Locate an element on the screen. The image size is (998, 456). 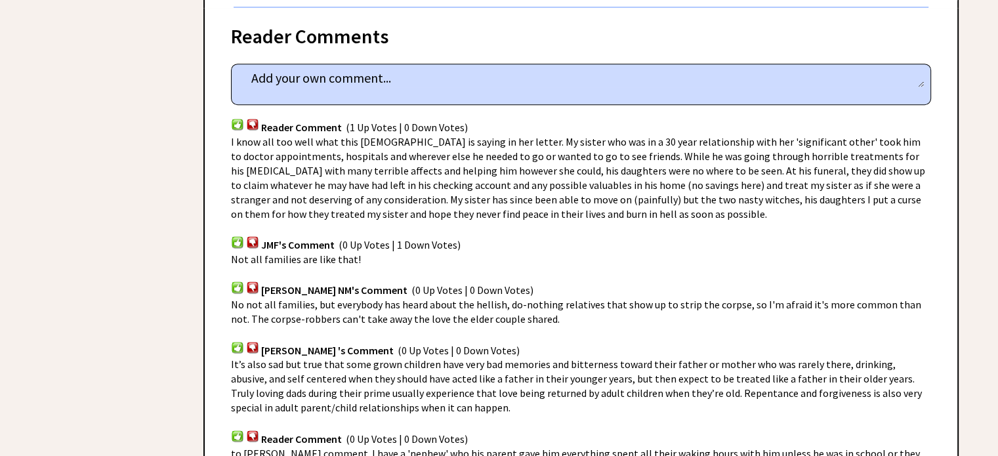
span: (1 Up Votes | 0 Down Votes) is located at coordinates (407, 127).